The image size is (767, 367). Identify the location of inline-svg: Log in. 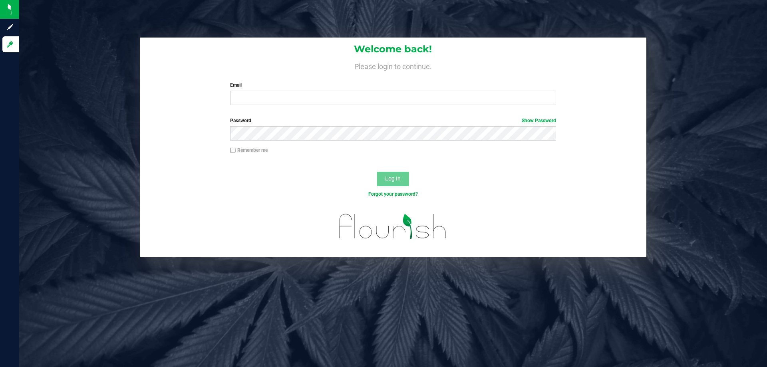
(10, 44).